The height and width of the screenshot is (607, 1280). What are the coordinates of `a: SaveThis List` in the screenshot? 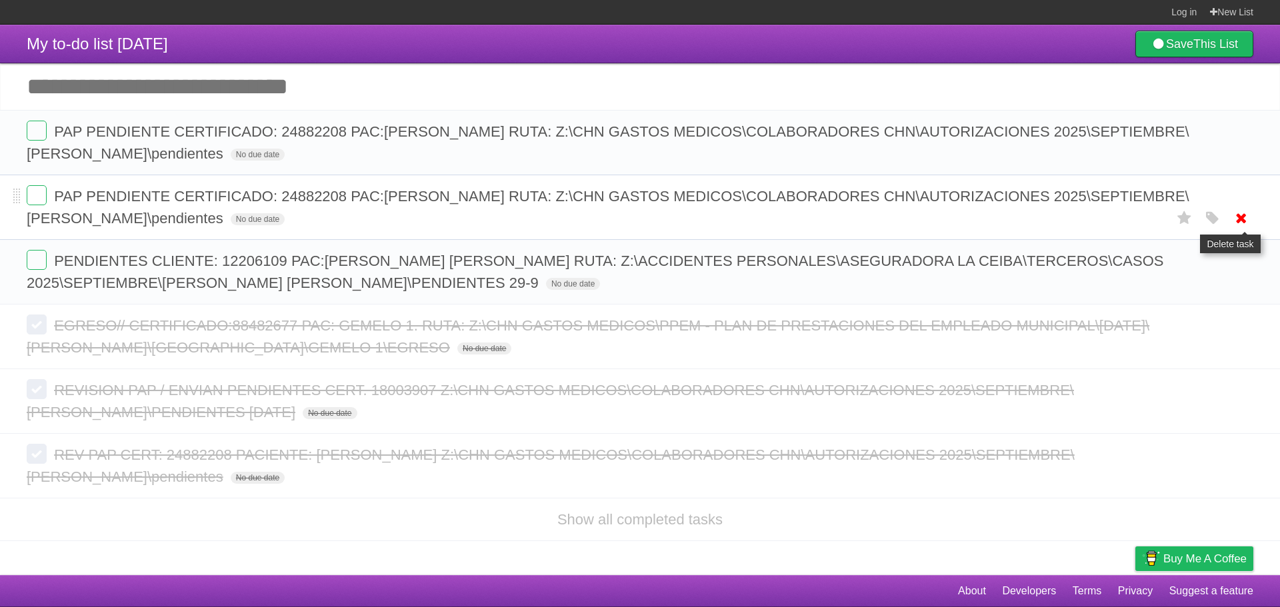 It's located at (1194, 44).